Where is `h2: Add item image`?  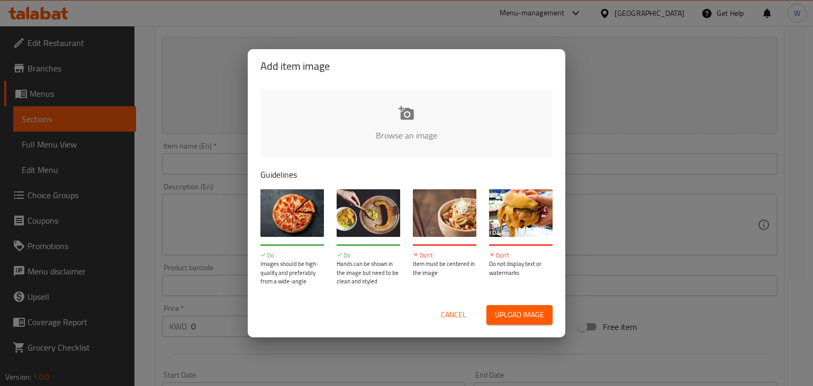
h2: Add item image is located at coordinates (407, 66).